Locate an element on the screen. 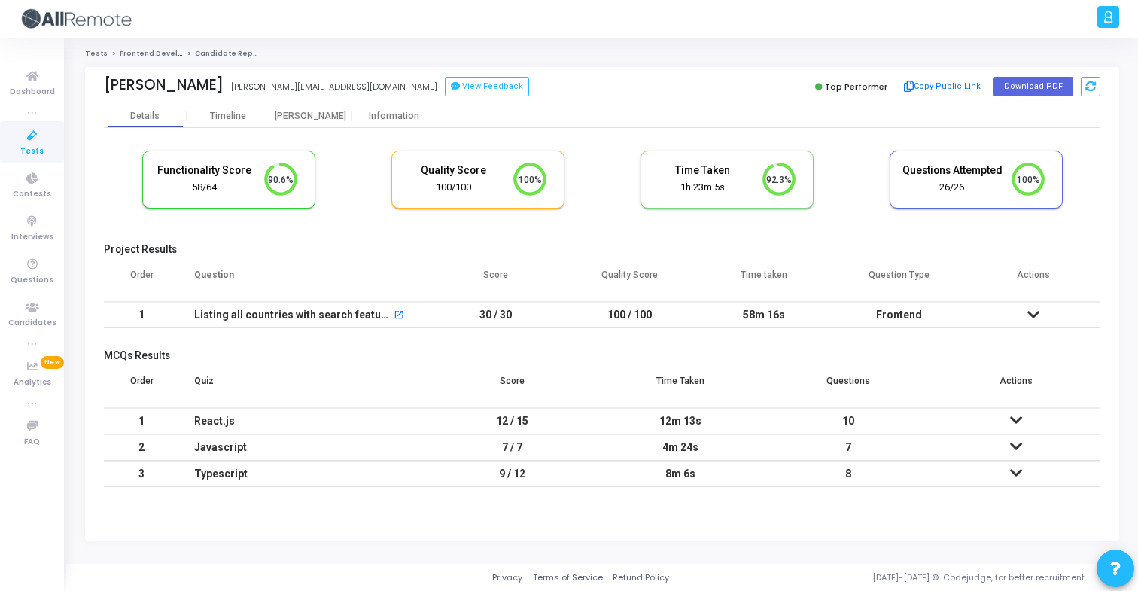 The image size is (1138, 591). h5: Functionality Score is located at coordinates (205, 170).